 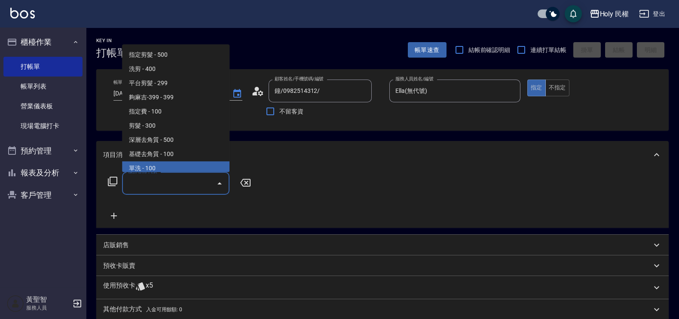 What do you see at coordinates (43, 173) in the screenshot?
I see `button: 報表及分析` at bounding box center [43, 173].